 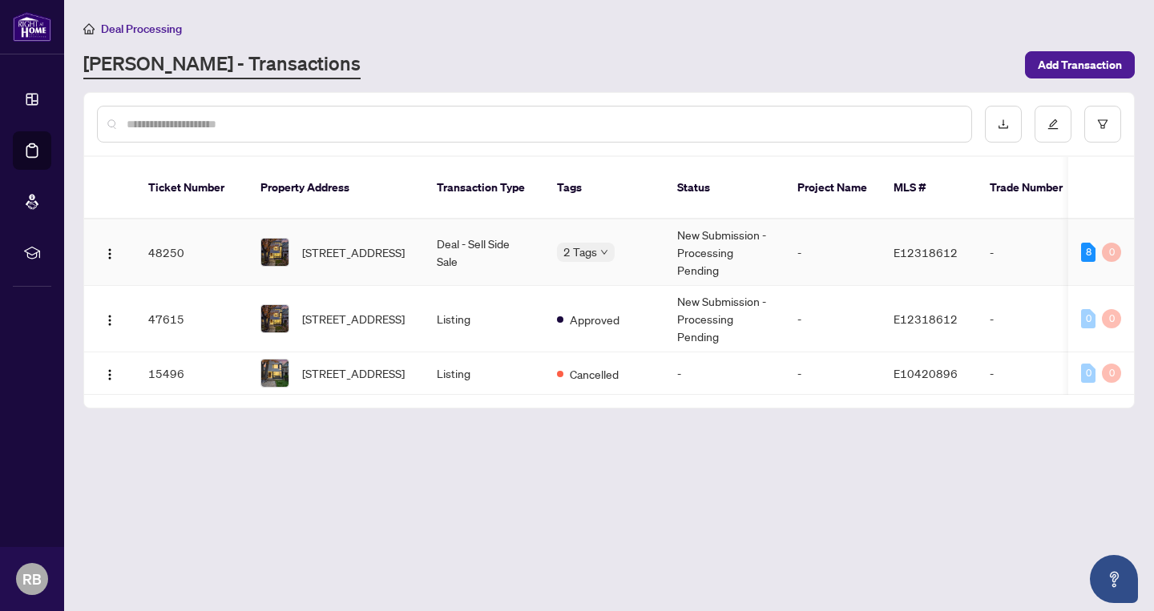 I want to click on button: Add Transaction, so click(x=1079, y=65).